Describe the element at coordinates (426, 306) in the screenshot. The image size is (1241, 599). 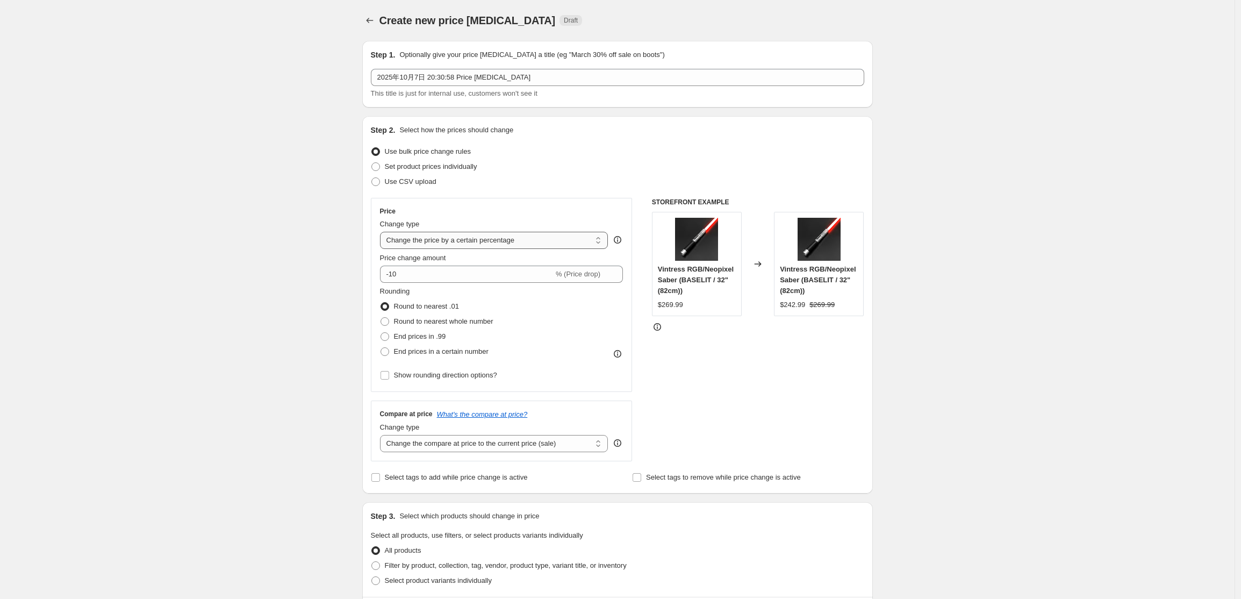
I see `span: Round to nearest .01` at that location.